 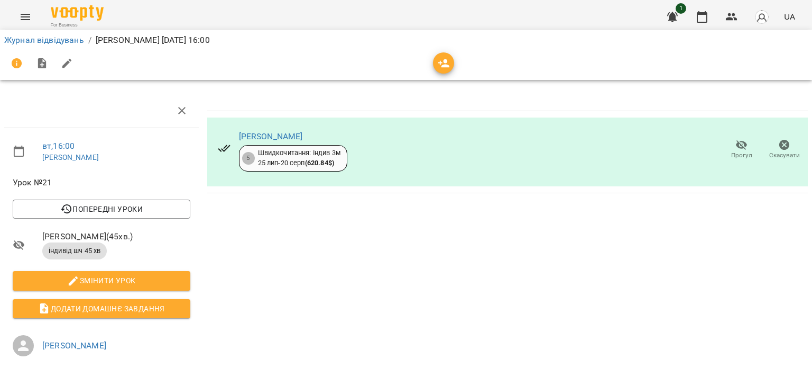 What do you see at coordinates (790, 16) in the screenshot?
I see `span: UA` at bounding box center [790, 16].